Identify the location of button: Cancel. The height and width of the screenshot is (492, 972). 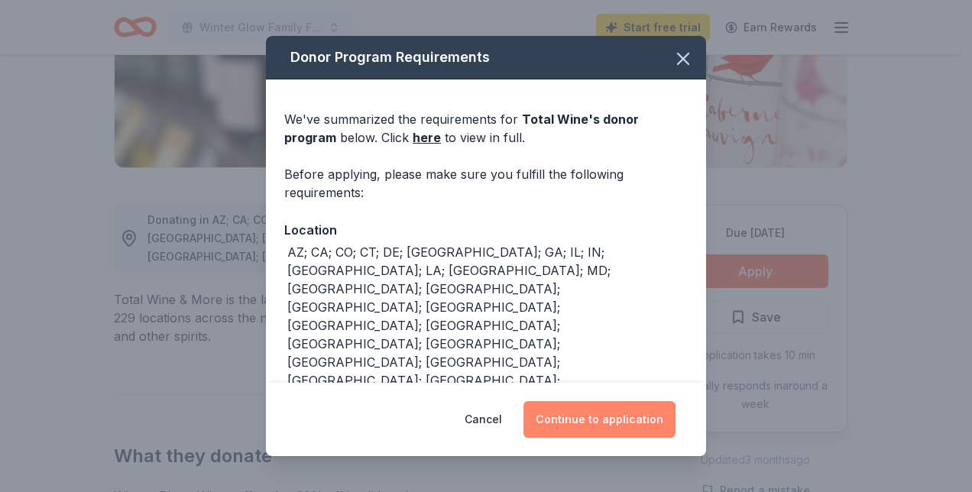
(483, 419).